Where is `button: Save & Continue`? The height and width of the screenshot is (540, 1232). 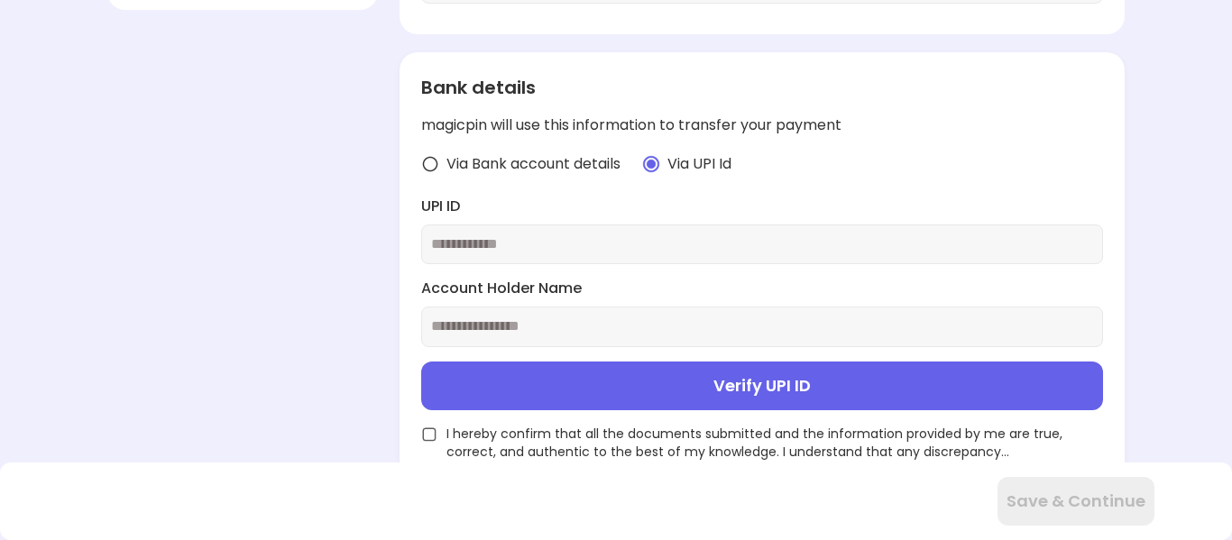
button: Save & Continue is located at coordinates (1076, 501).